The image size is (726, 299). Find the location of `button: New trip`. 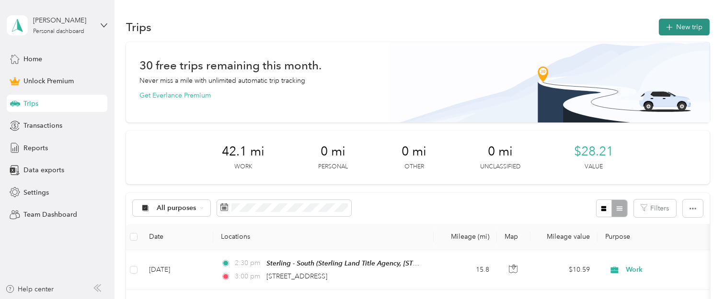

button: New trip is located at coordinates (684, 27).